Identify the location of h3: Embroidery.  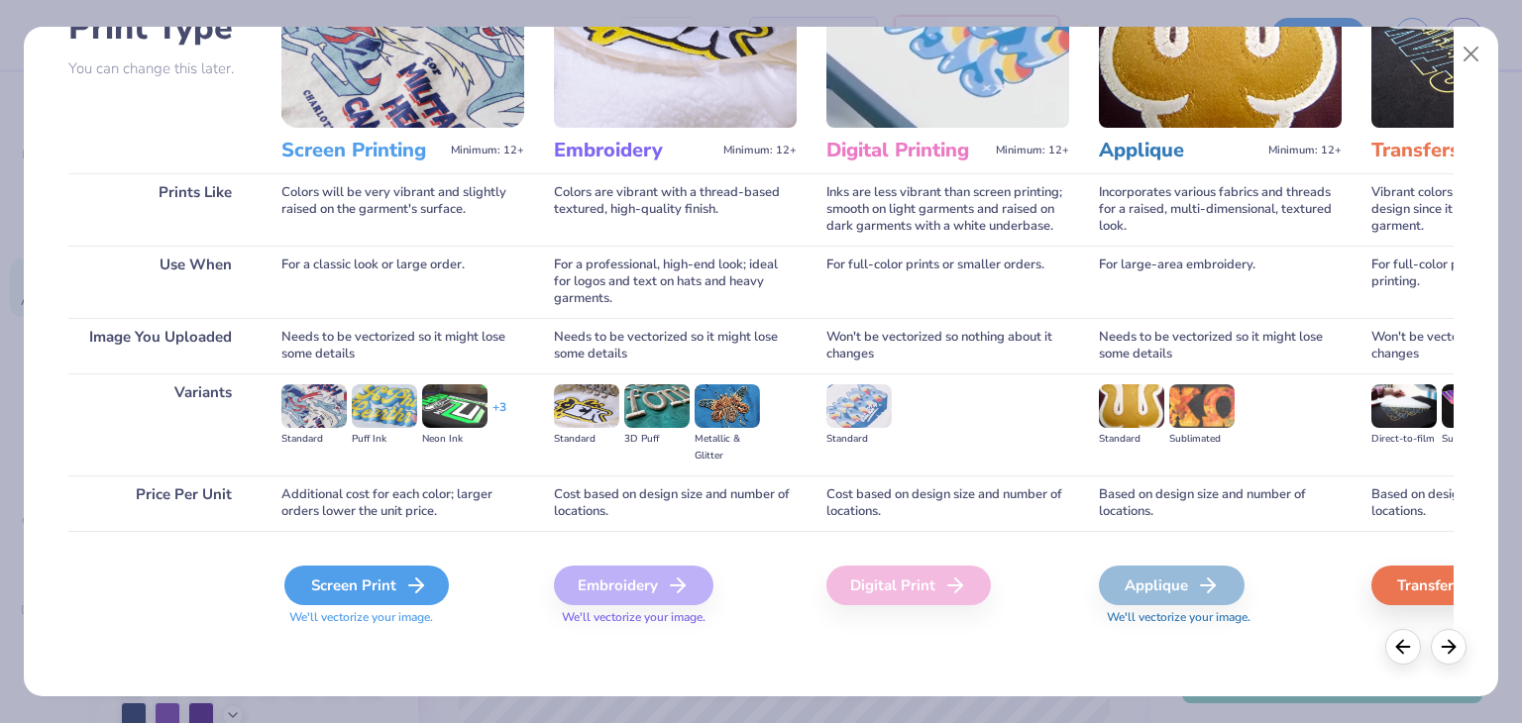
(634, 151).